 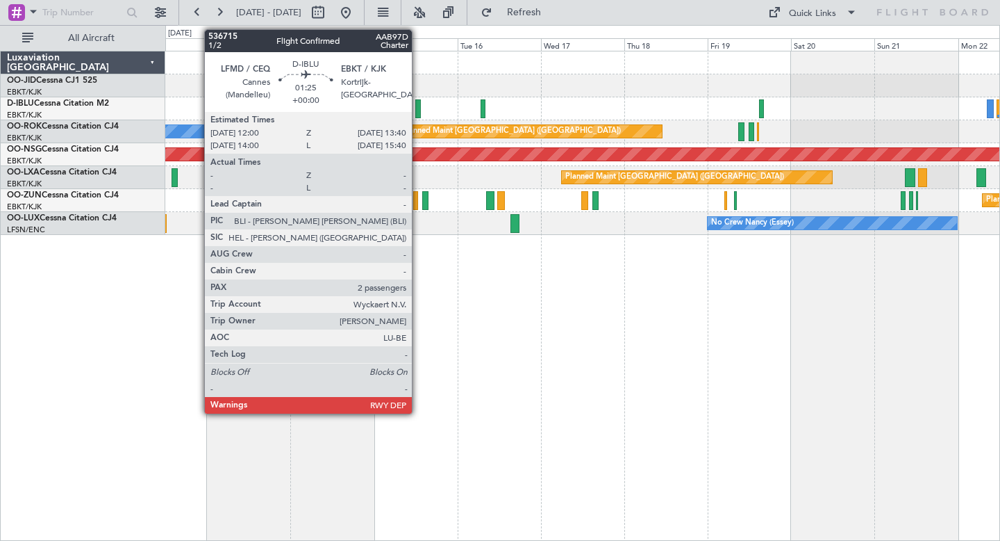 What do you see at coordinates (91, 38) in the screenshot?
I see `span: All Aircraft` at bounding box center [91, 38].